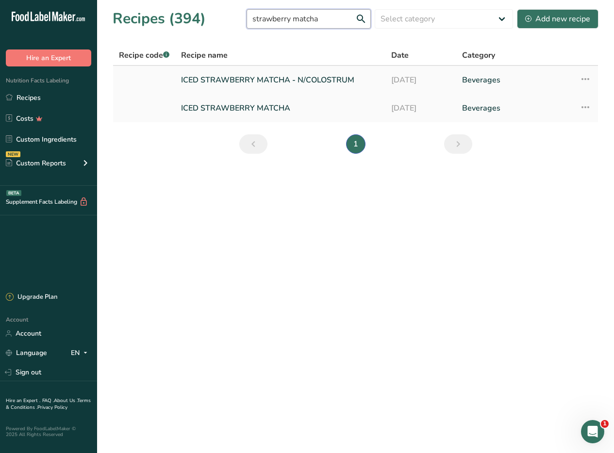 Image resolution: width=614 pixels, height=453 pixels. What do you see at coordinates (26, 353) in the screenshot?
I see `a: Language` at bounding box center [26, 353].